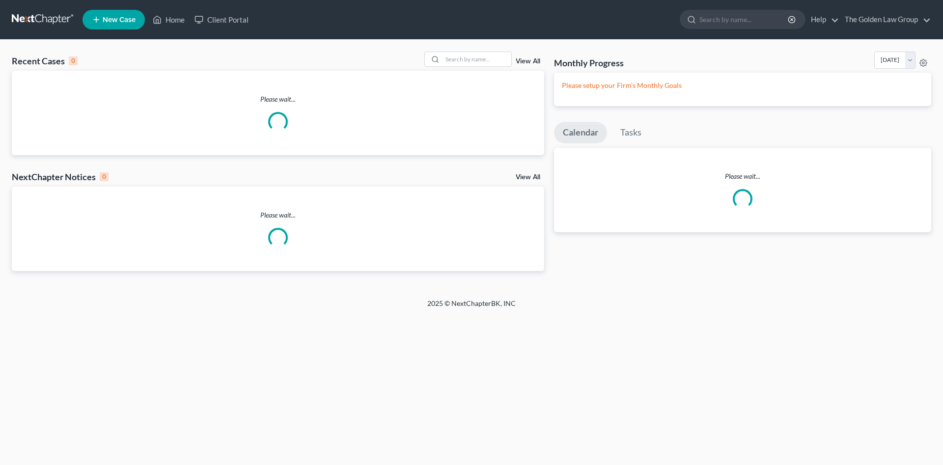 The height and width of the screenshot is (465, 943). Describe the element at coordinates (119, 20) in the screenshot. I see `span: New Case` at that location.